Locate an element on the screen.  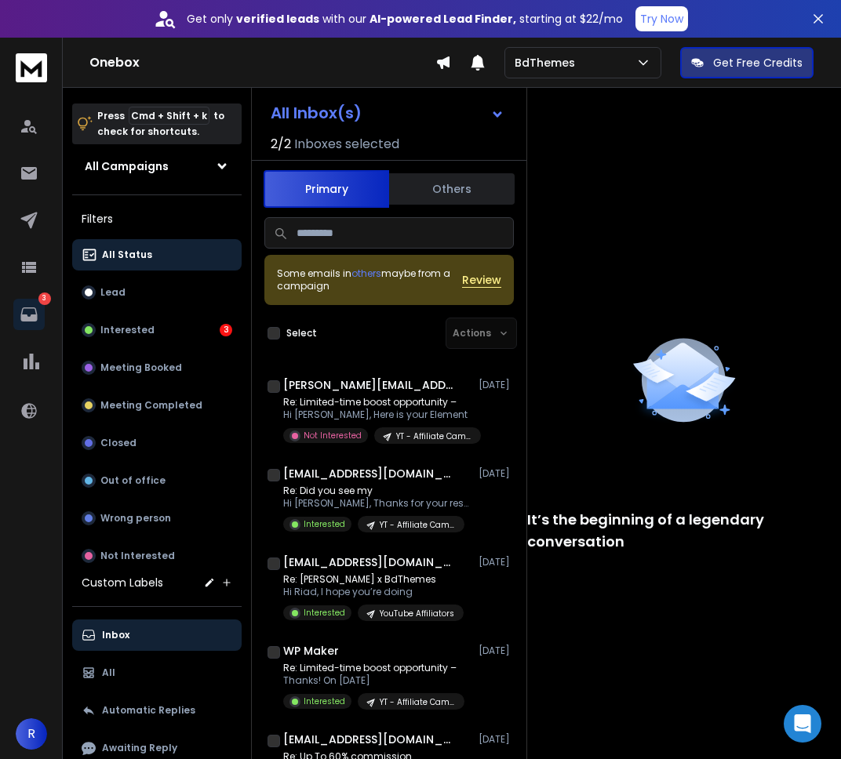
div: Some emails in maybe from a campaign is located at coordinates (369, 280).